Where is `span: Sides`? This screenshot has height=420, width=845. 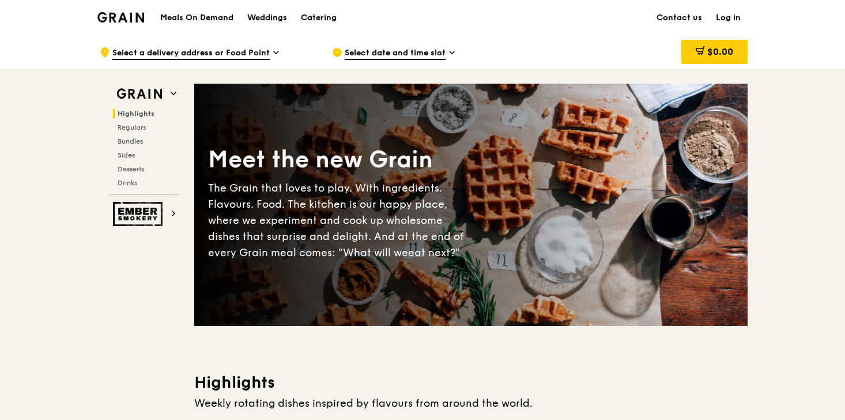 span: Sides is located at coordinates (126, 155).